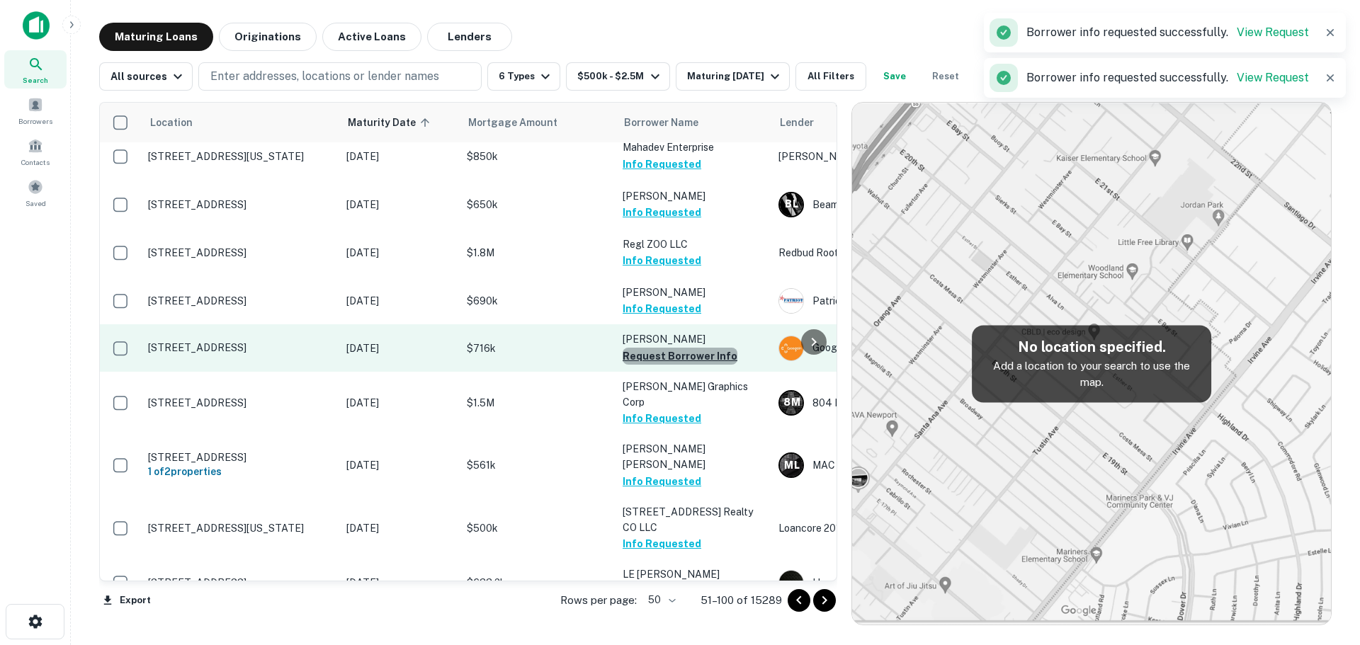 The height and width of the screenshot is (645, 1360). What do you see at coordinates (324, 76) in the screenshot?
I see `p: Enter addresses, locations or lender names` at bounding box center [324, 76].